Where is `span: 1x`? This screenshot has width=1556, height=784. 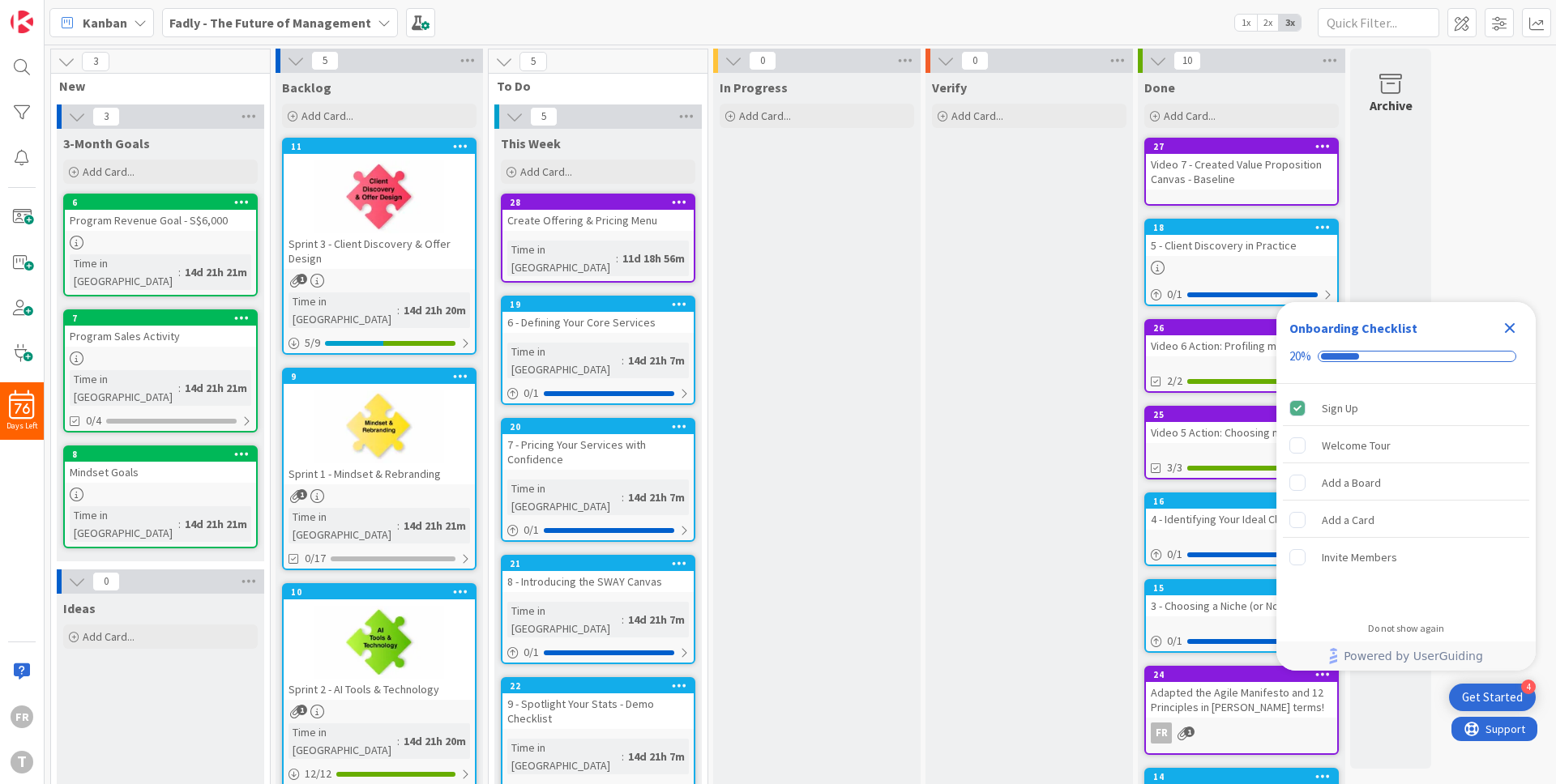 span: 1x is located at coordinates (1246, 23).